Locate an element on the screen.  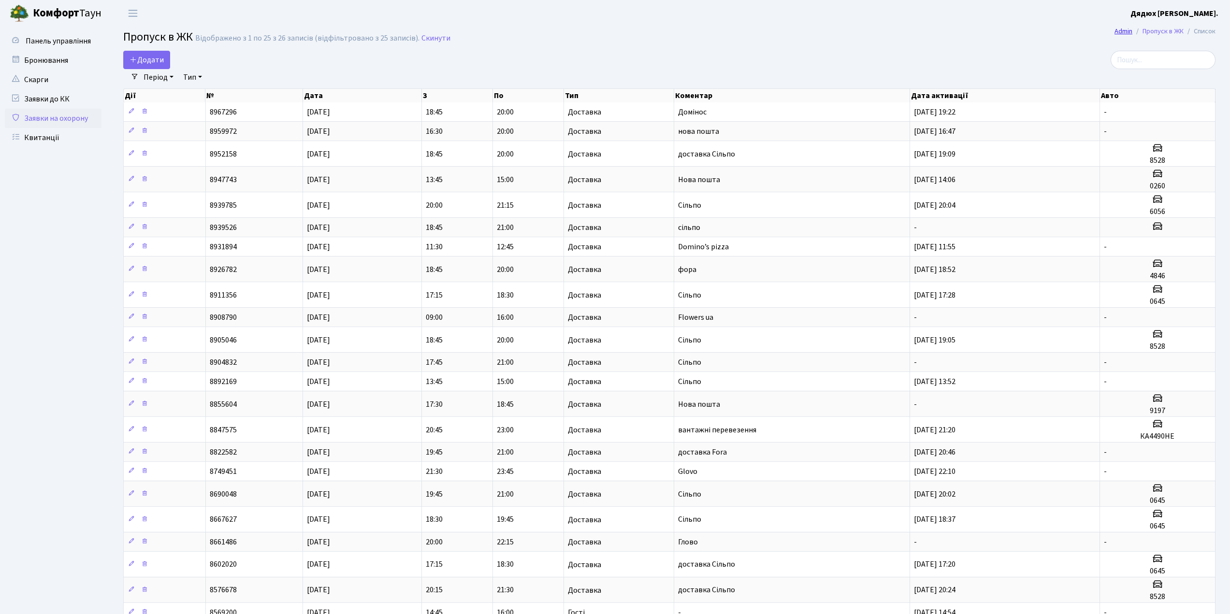
span: Таун is located at coordinates (67, 14).